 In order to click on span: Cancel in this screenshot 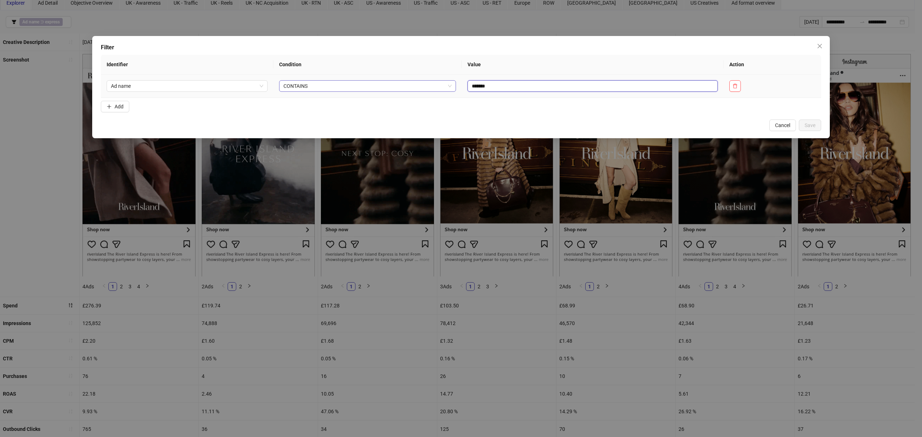, I will do `click(783, 125)`.